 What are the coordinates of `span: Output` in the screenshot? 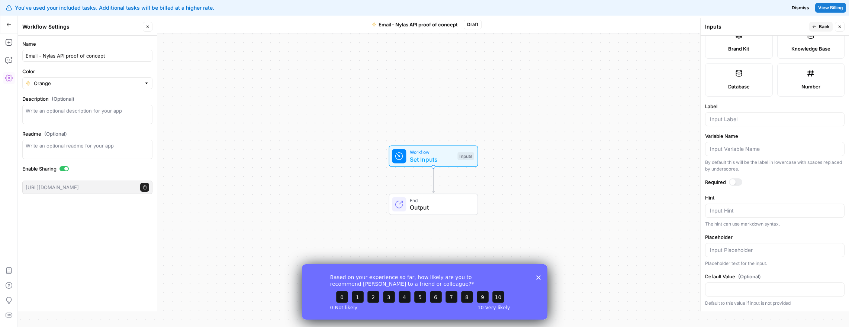 It's located at (440, 207).